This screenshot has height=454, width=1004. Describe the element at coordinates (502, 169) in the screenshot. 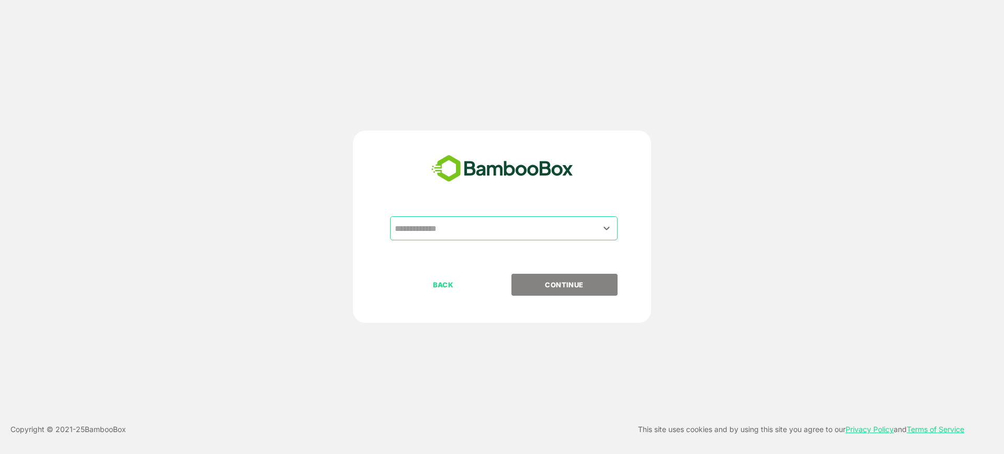

I see `img: bamboobox` at that location.